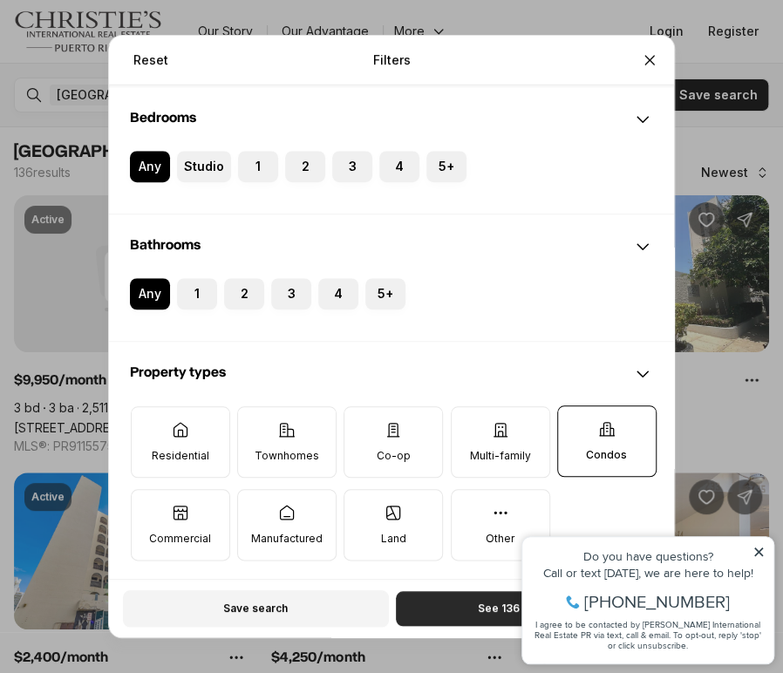 The image size is (783, 673). I want to click on label: Studio, so click(204, 167).